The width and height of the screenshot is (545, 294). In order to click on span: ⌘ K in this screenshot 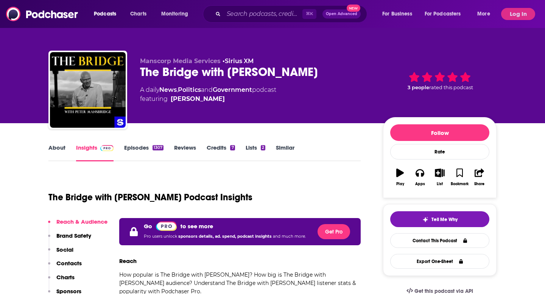, I will do `click(309, 14)`.